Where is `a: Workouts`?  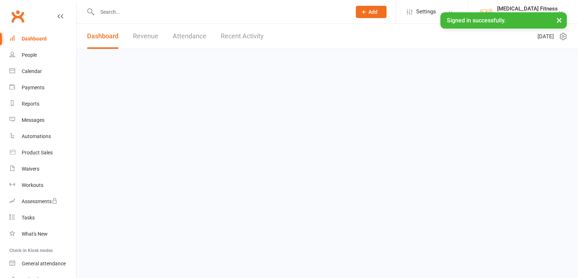
a: Workouts is located at coordinates (43, 185).